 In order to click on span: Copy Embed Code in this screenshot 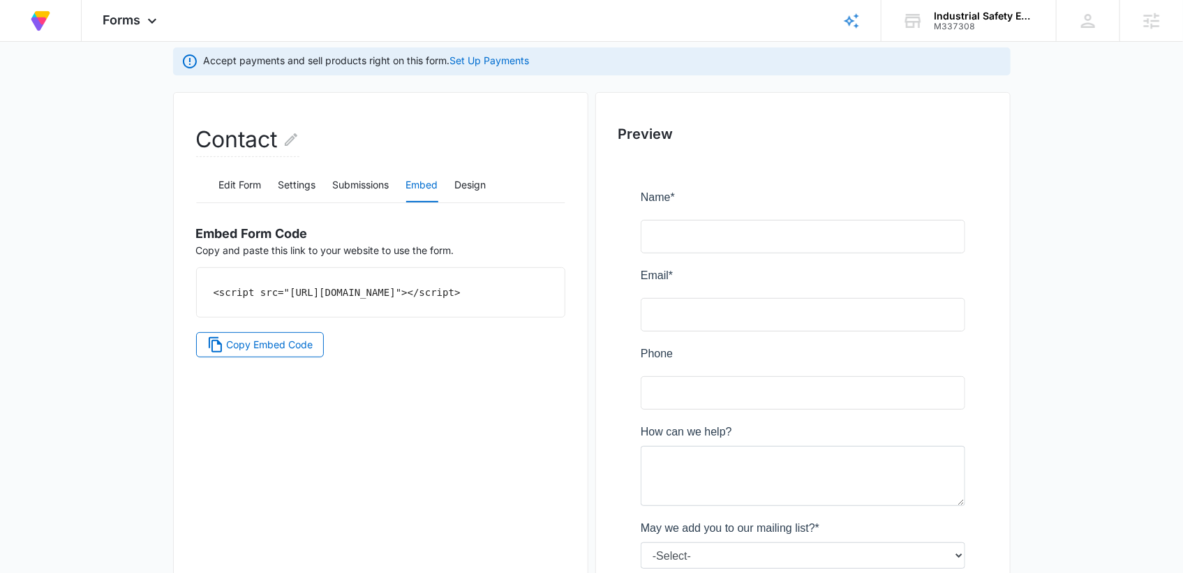, I will do `click(269, 345)`.